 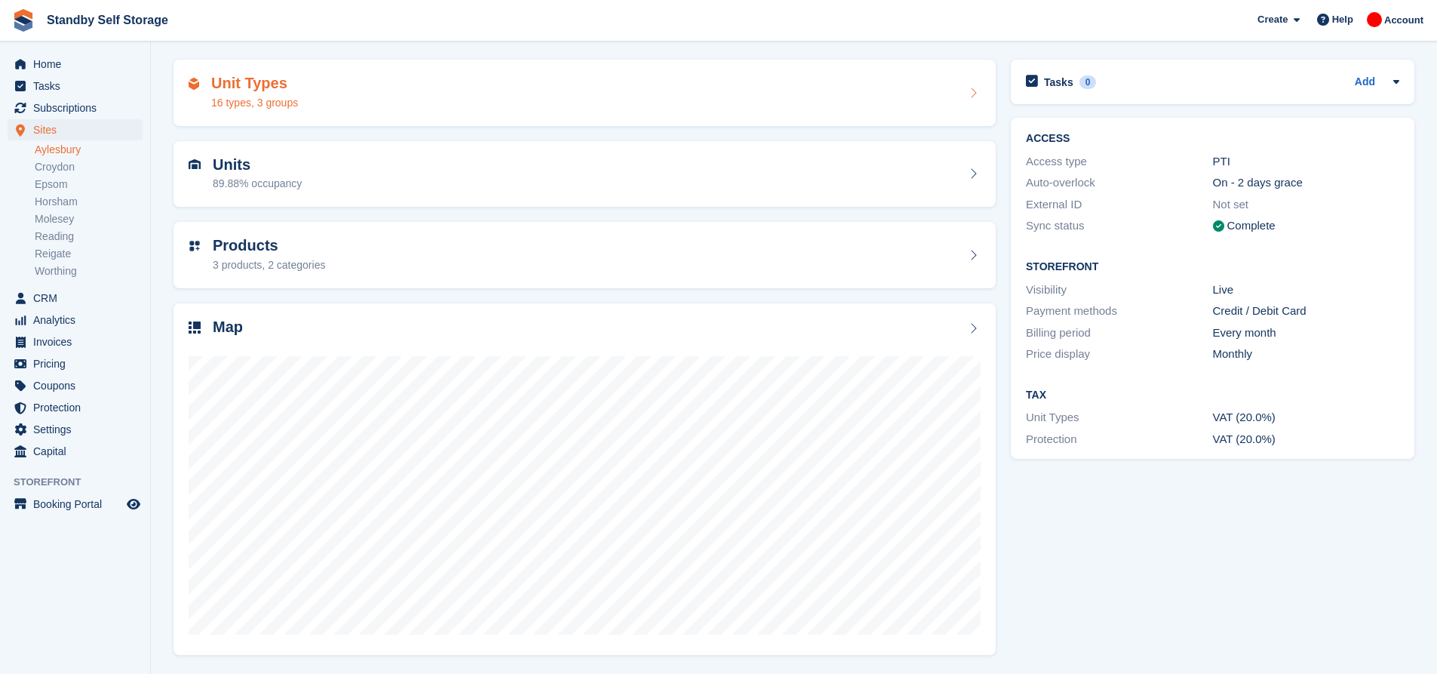 What do you see at coordinates (254, 83) in the screenshot?
I see `h2: Unit Types` at bounding box center [254, 83].